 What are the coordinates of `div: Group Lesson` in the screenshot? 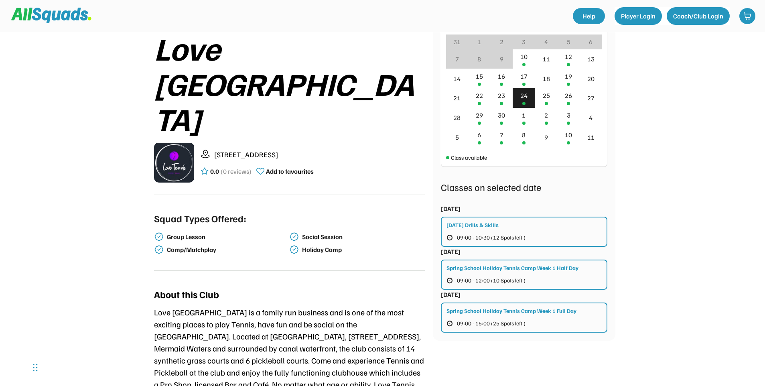 It's located at (227, 237).